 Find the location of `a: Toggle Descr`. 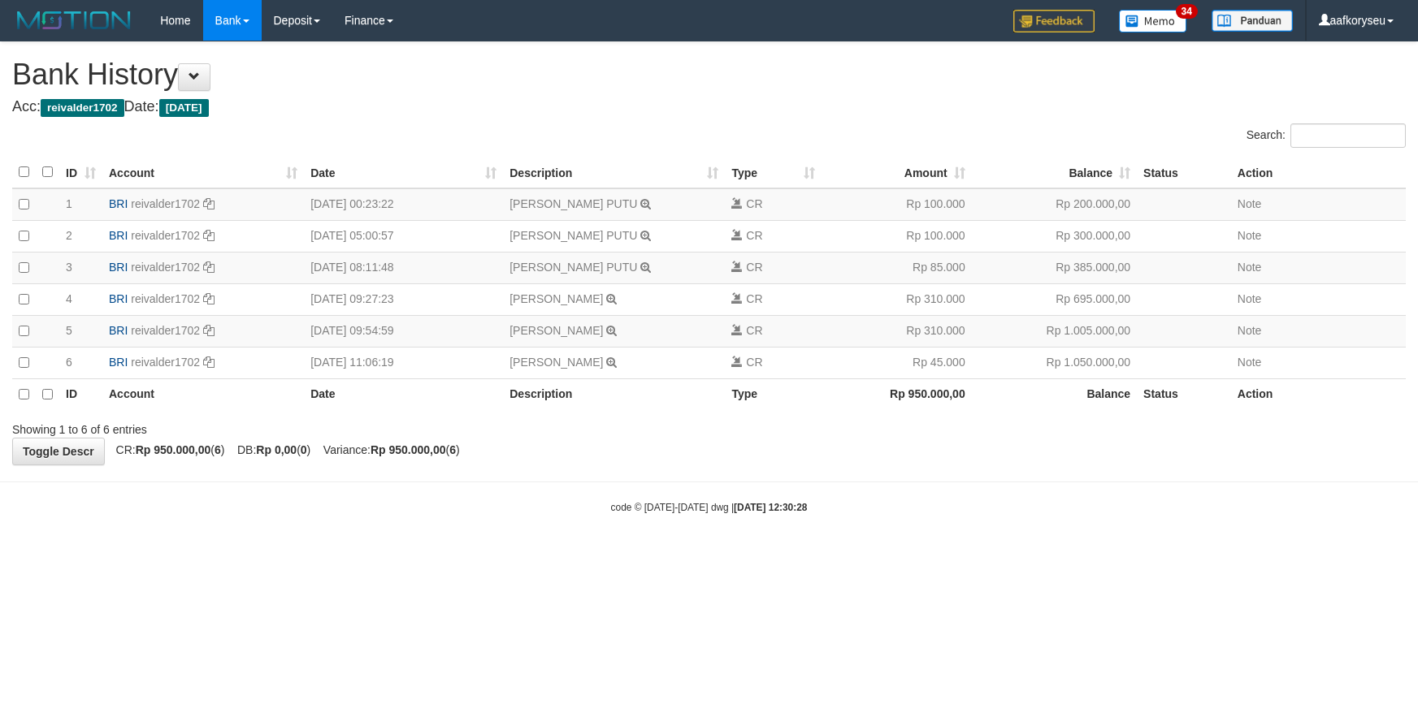

a: Toggle Descr is located at coordinates (58, 452).